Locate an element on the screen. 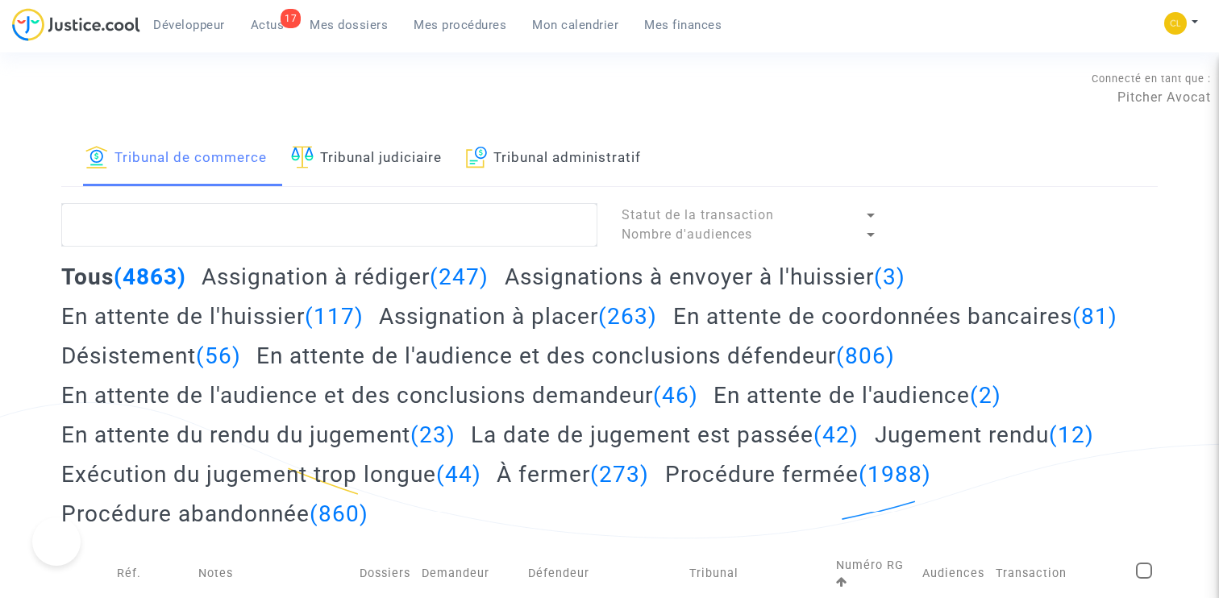 The width and height of the screenshot is (1219, 598). h2: Assignation à rédiger is located at coordinates (345, 277).